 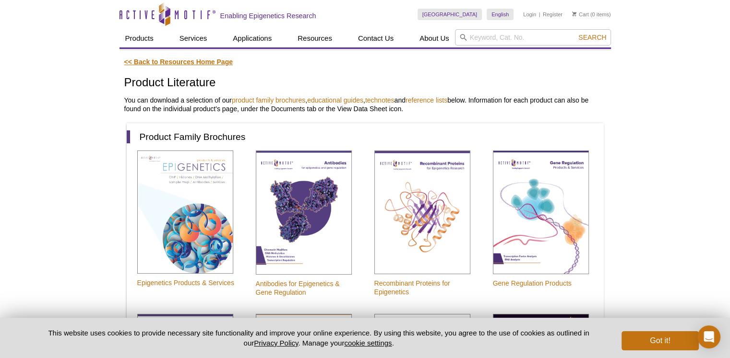 I want to click on img: Gene Regulation Products, so click(x=541, y=212).